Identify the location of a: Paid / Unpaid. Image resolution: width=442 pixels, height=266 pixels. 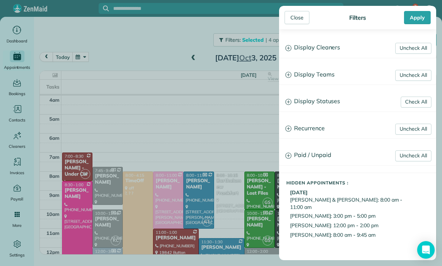
(358, 155).